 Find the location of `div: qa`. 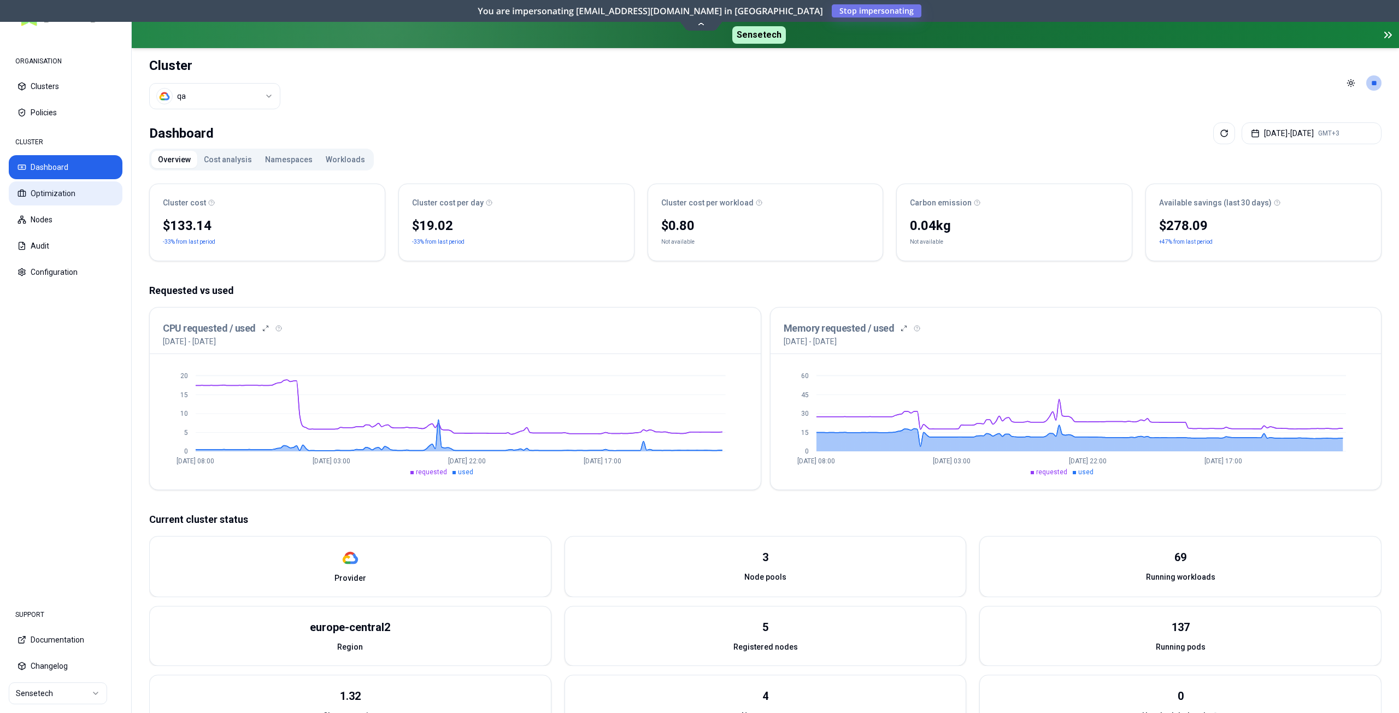

div: qa is located at coordinates (181, 96).